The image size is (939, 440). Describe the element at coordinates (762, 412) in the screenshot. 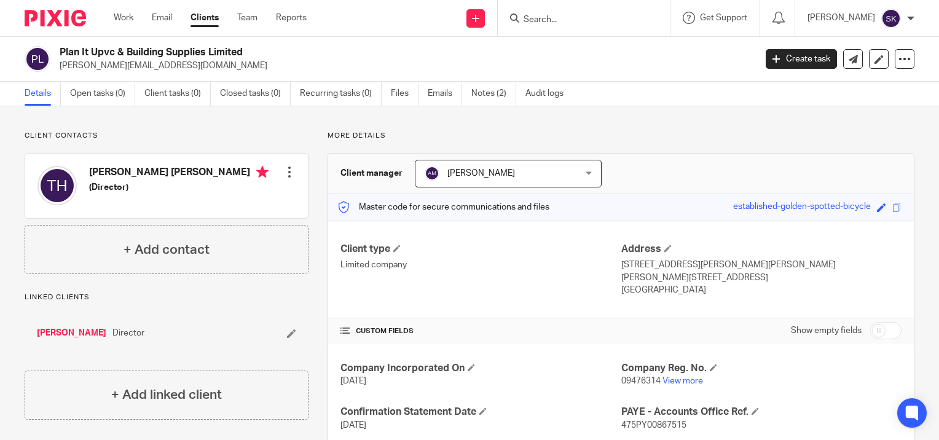

I see `h4: PAYE - Accounts Office Ref.` at that location.